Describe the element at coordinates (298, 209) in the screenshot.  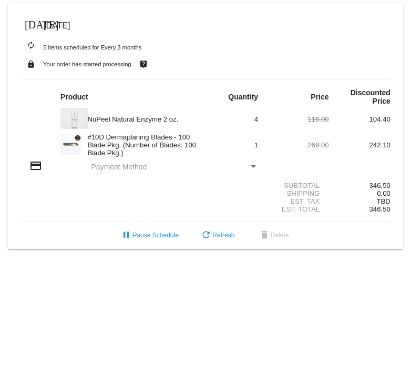
I see `div: Est. Total` at that location.